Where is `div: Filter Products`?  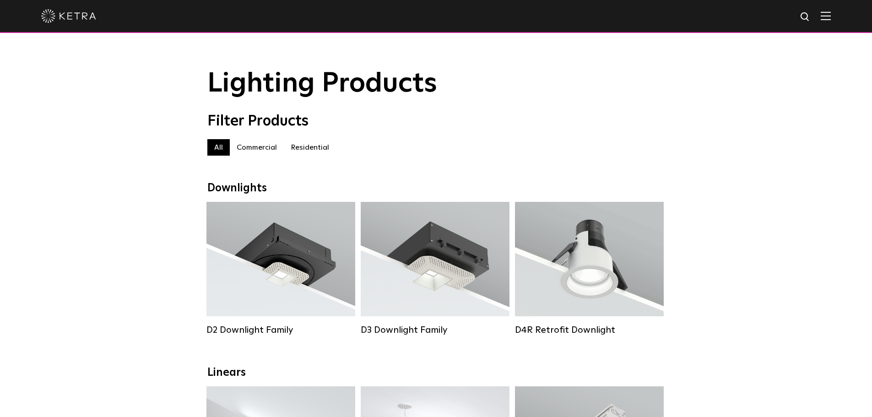 div: Filter Products is located at coordinates (436, 121).